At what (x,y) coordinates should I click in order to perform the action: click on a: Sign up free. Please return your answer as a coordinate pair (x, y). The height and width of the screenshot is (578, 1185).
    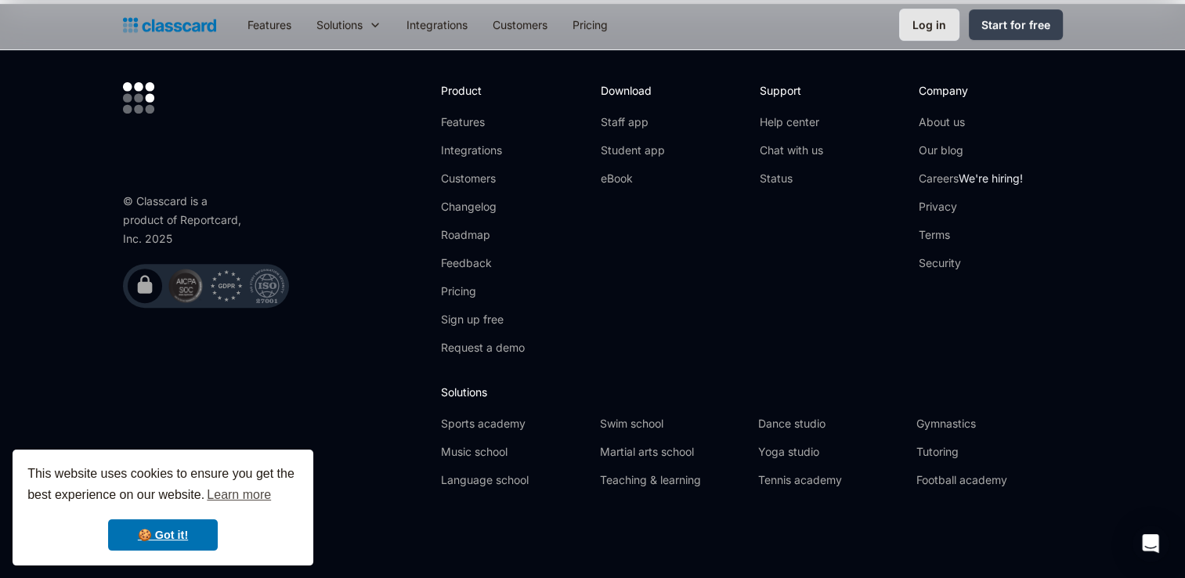
    Looking at the image, I should click on (483, 320).